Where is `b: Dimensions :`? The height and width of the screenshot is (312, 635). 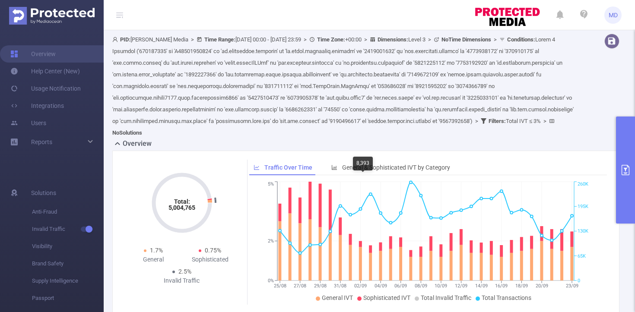
b: Dimensions : is located at coordinates (392, 39).